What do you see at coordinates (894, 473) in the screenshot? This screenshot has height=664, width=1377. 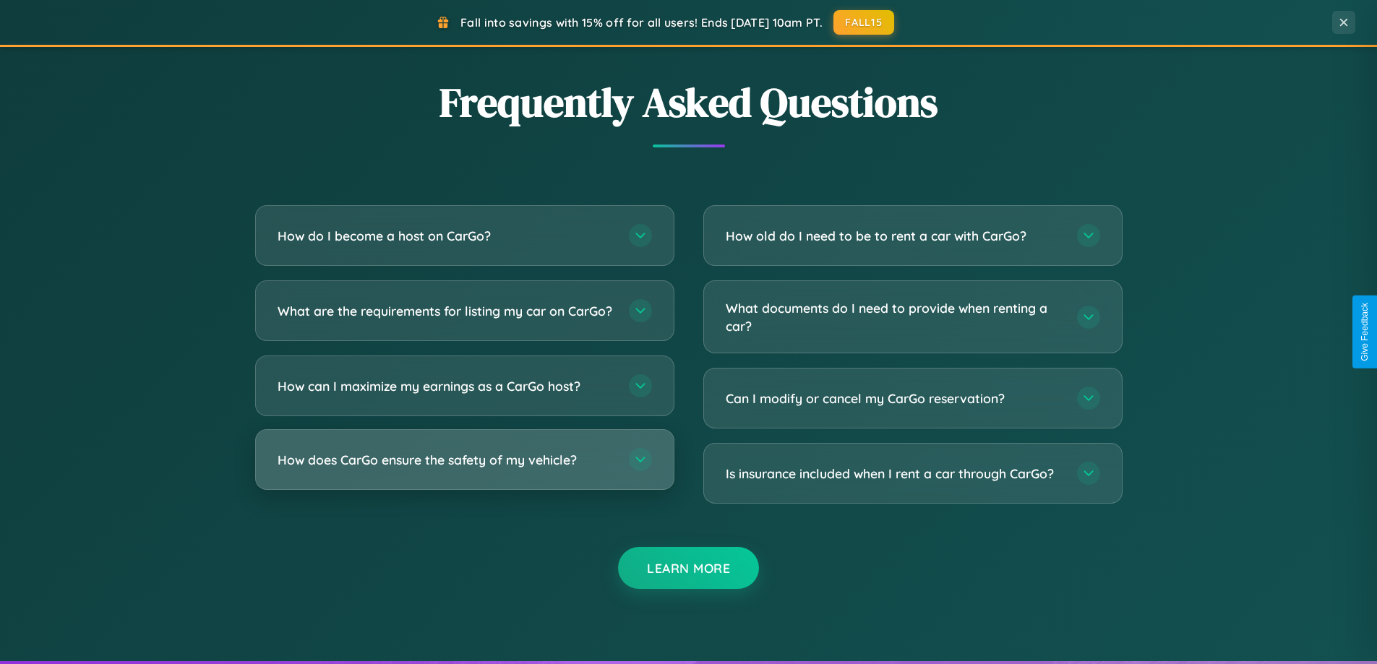 I see `h3: Is insurance included when I rent a car through CarGo?` at bounding box center [894, 473].